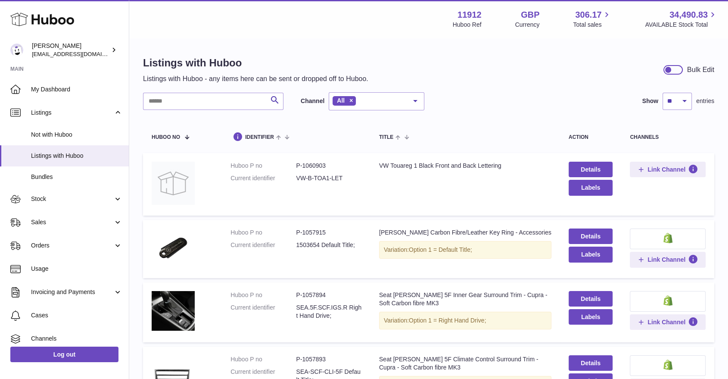  Describe the element at coordinates (530, 15) in the screenshot. I see `strong: GBP` at that location.